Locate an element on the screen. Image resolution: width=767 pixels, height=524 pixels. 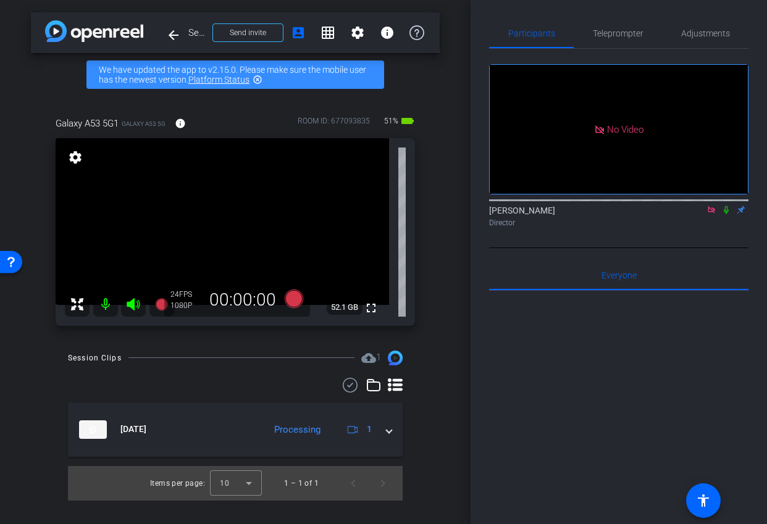
div: We have updated the app to v2.15.0. Please make sure the mobile user has the newest version. is located at coordinates (235, 75).